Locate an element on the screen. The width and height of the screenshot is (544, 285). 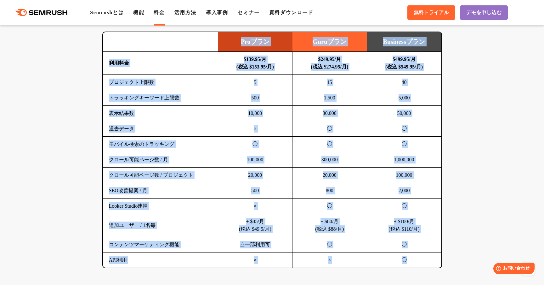
td: API利用 is located at coordinates (161, 260).